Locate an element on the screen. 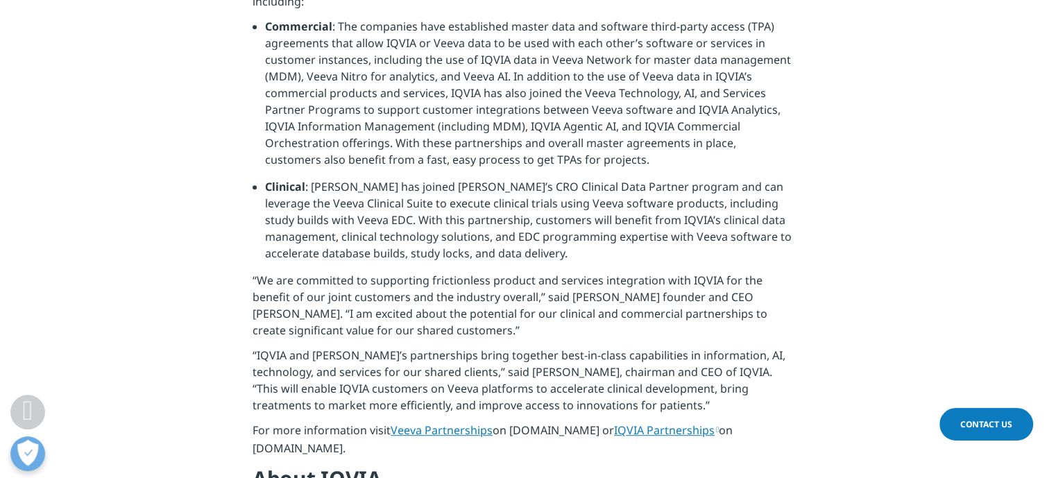 Image resolution: width=1047 pixels, height=478 pixels. strong: Commercial is located at coordinates (298, 26).